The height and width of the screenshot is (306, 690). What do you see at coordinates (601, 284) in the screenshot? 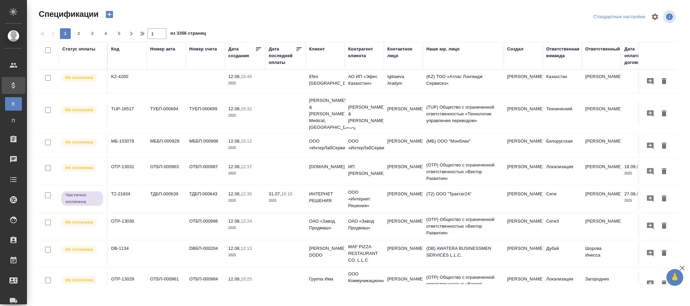
I see `td: Загородних Виктория` at bounding box center [601, 284].